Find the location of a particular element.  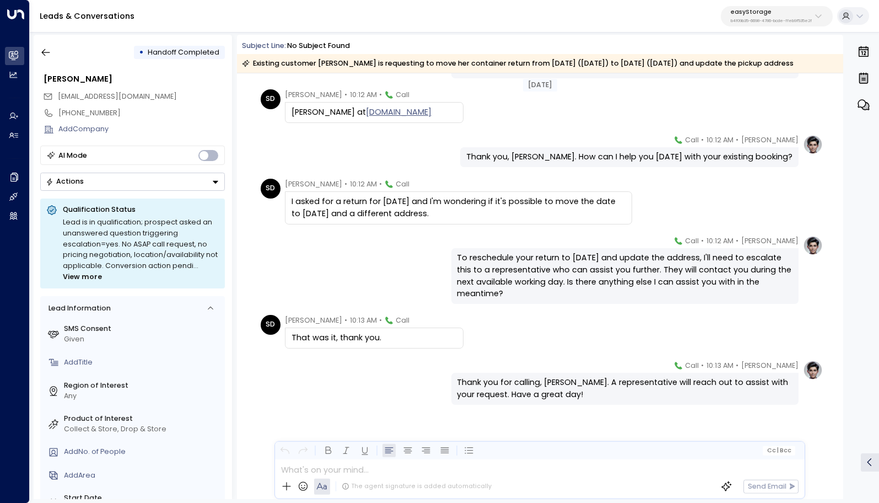

span: sylviadwight@windempire.com is located at coordinates (117, 96).